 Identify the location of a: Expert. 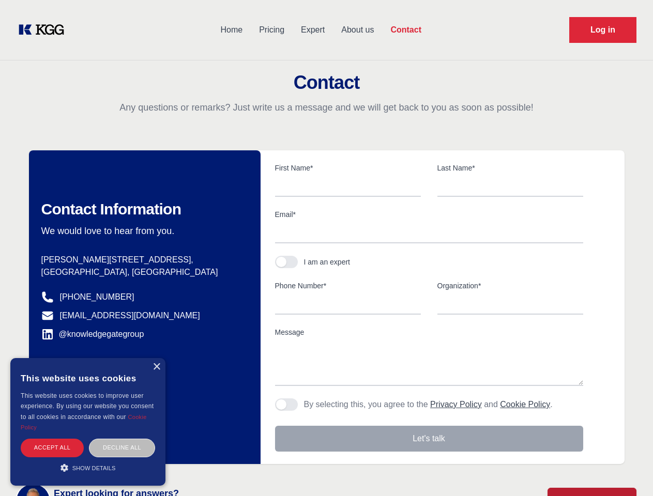
(313, 30).